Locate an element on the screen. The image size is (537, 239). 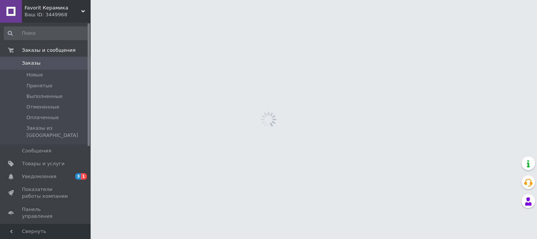
span: Заказы is located at coordinates (31, 63).